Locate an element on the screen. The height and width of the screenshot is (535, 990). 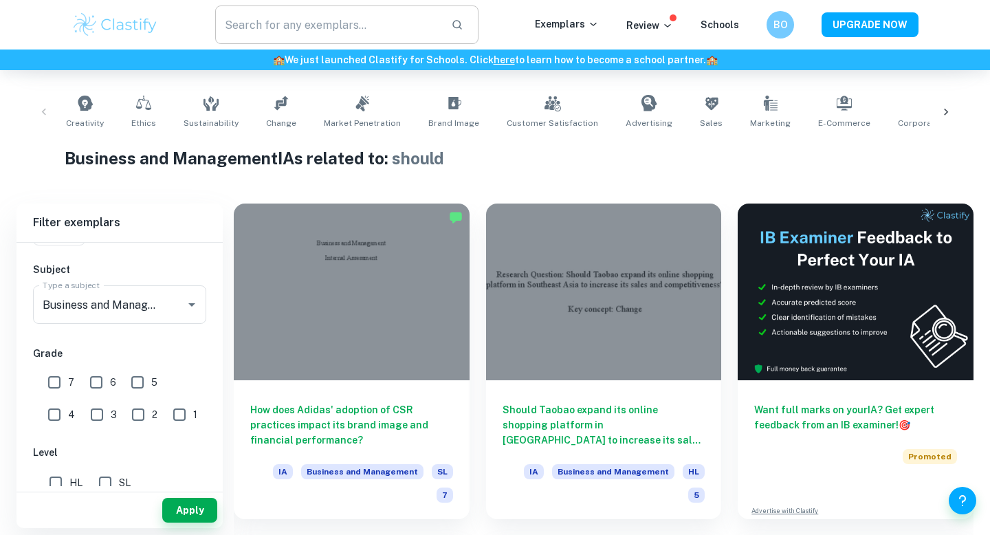
a: Clastify logo is located at coordinates (115, 25).